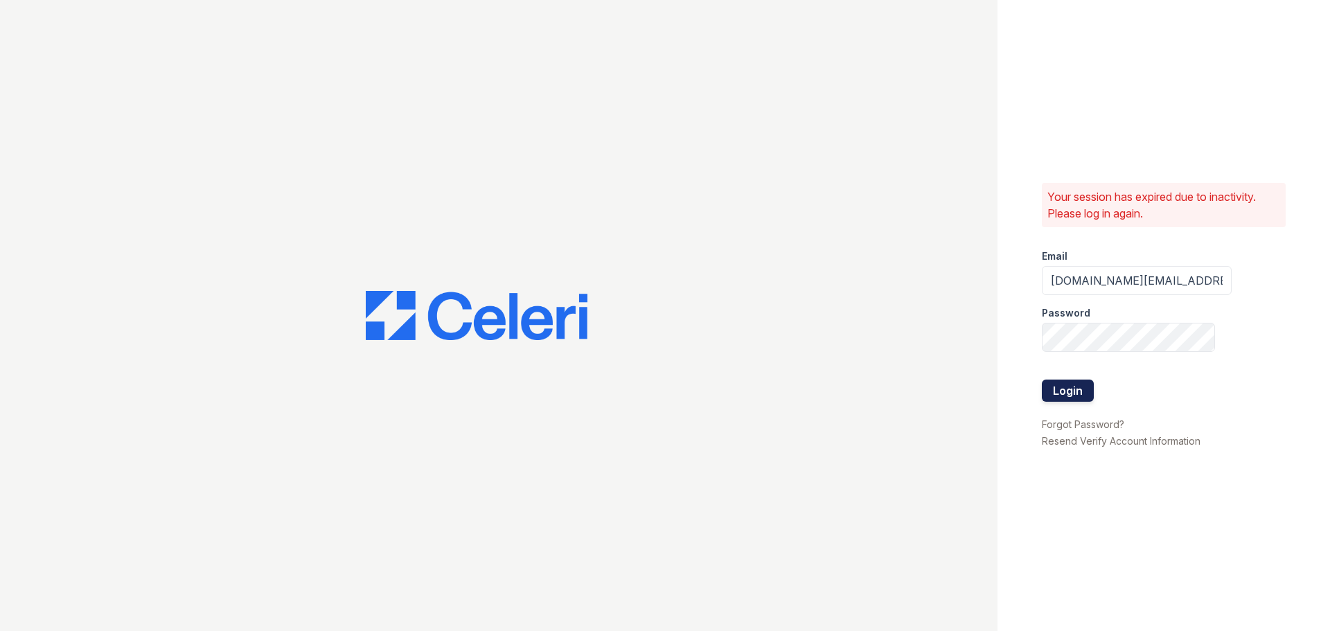 The image size is (1330, 631). What do you see at coordinates (1054, 256) in the screenshot?
I see `label: Email` at bounding box center [1054, 256].